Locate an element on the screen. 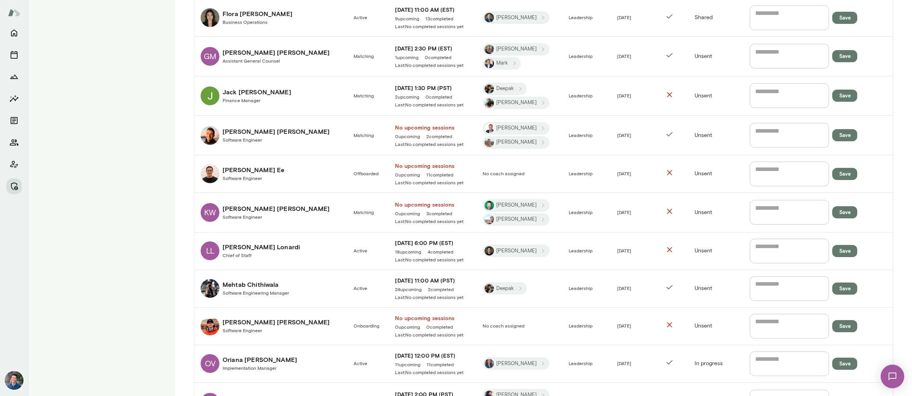 The image size is (912, 396). div: KW is located at coordinates (210, 212).